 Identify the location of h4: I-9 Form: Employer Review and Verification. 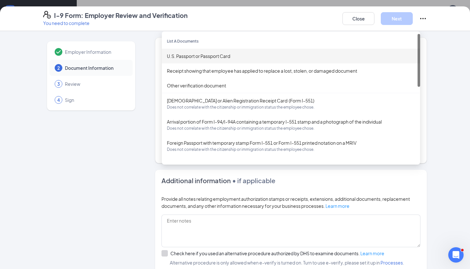
(121, 15).